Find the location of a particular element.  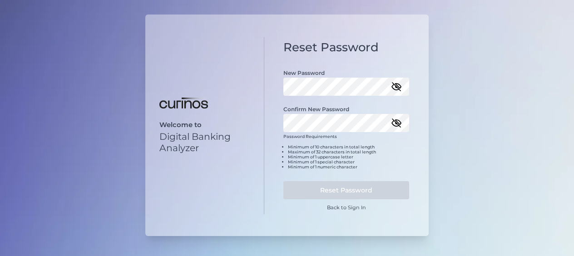

p: Digital Banking Analyzer is located at coordinates (208, 142).